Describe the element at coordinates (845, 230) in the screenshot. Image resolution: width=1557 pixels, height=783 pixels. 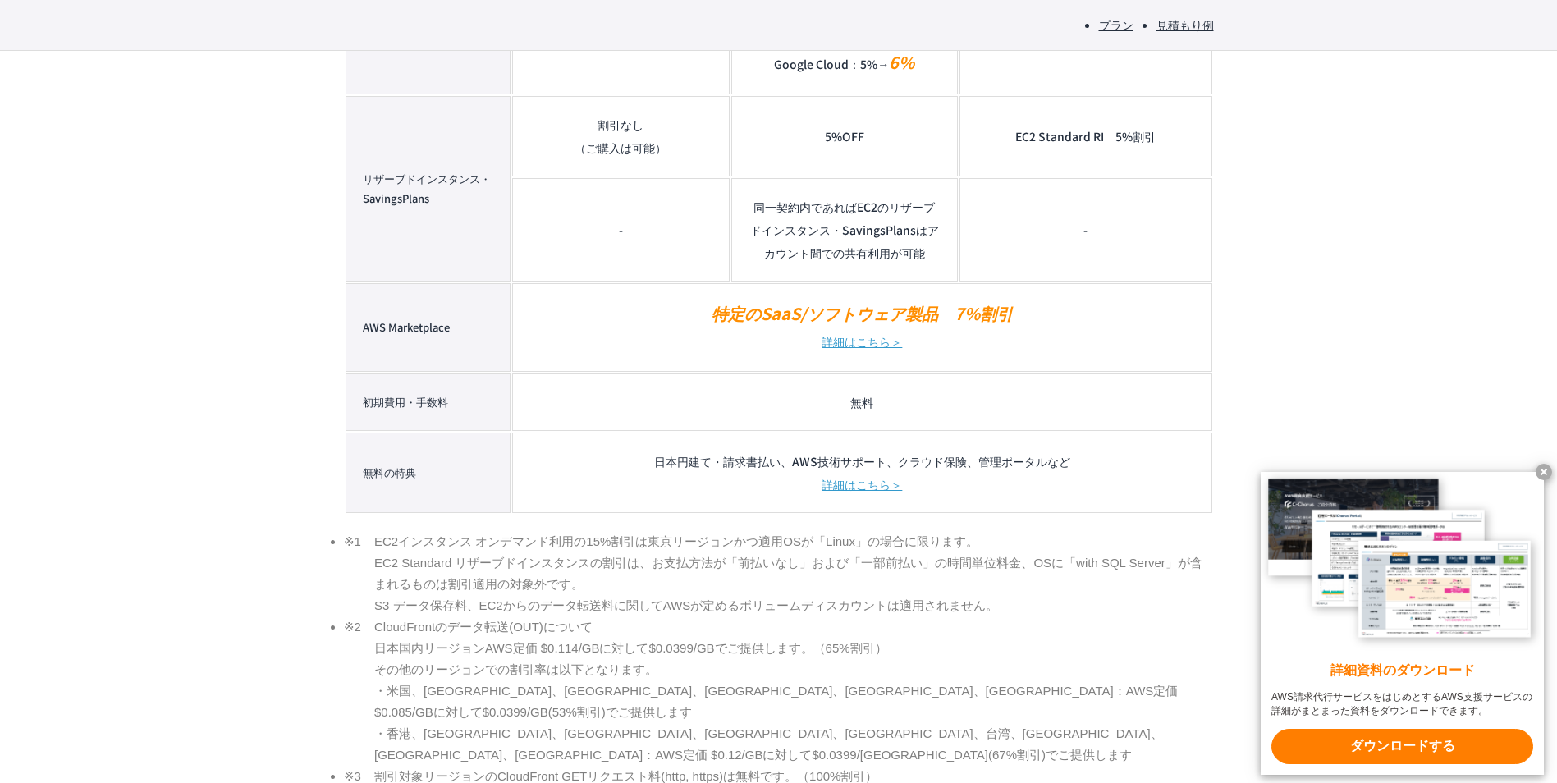
I see `td: 同一契約内であればEC2のリザーブドインスタンス・SavingsPlansはアカウント間での共有利用が可能` at that location.